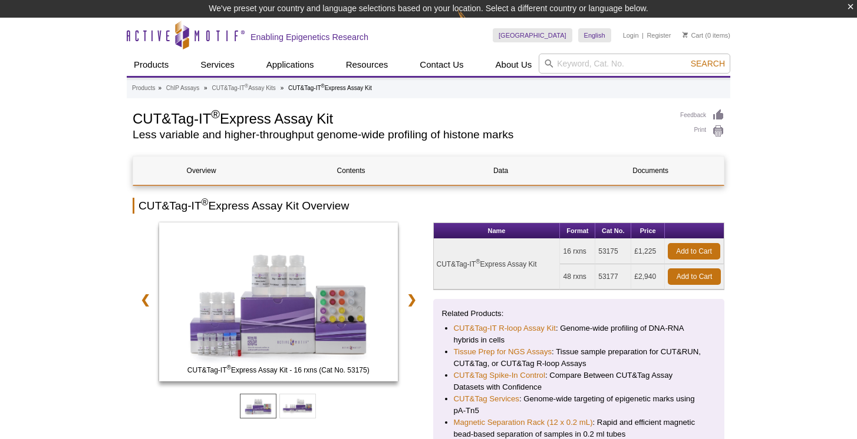 The width and height of the screenshot is (857, 439). Describe the element at coordinates (577, 277) in the screenshot. I see `td: 48 rxns` at that location.